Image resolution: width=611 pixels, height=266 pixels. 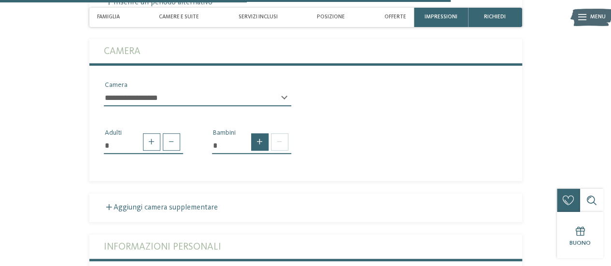 I want to click on span: Impressioni, so click(x=441, y=17).